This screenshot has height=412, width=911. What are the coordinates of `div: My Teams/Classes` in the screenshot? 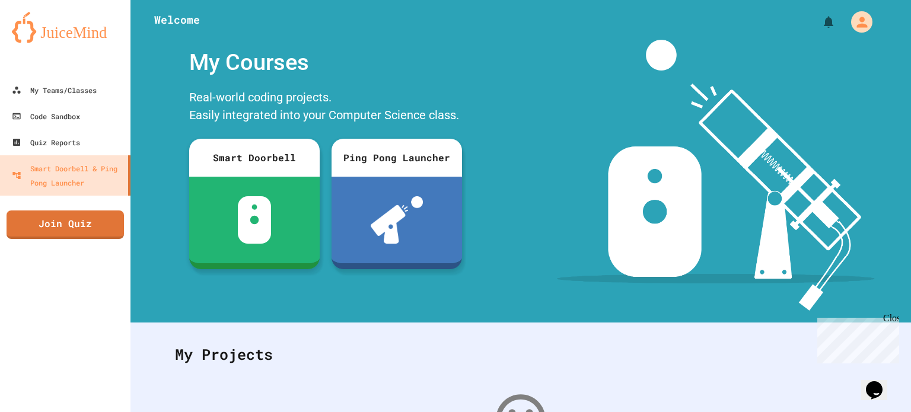 It's located at (54, 90).